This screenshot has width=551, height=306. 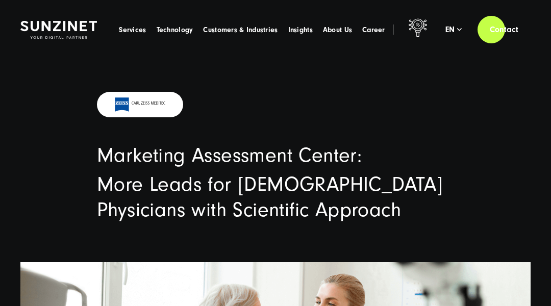 What do you see at coordinates (275, 156) in the screenshot?
I see `h1: Marketing Assessment Center:` at bounding box center [275, 156].